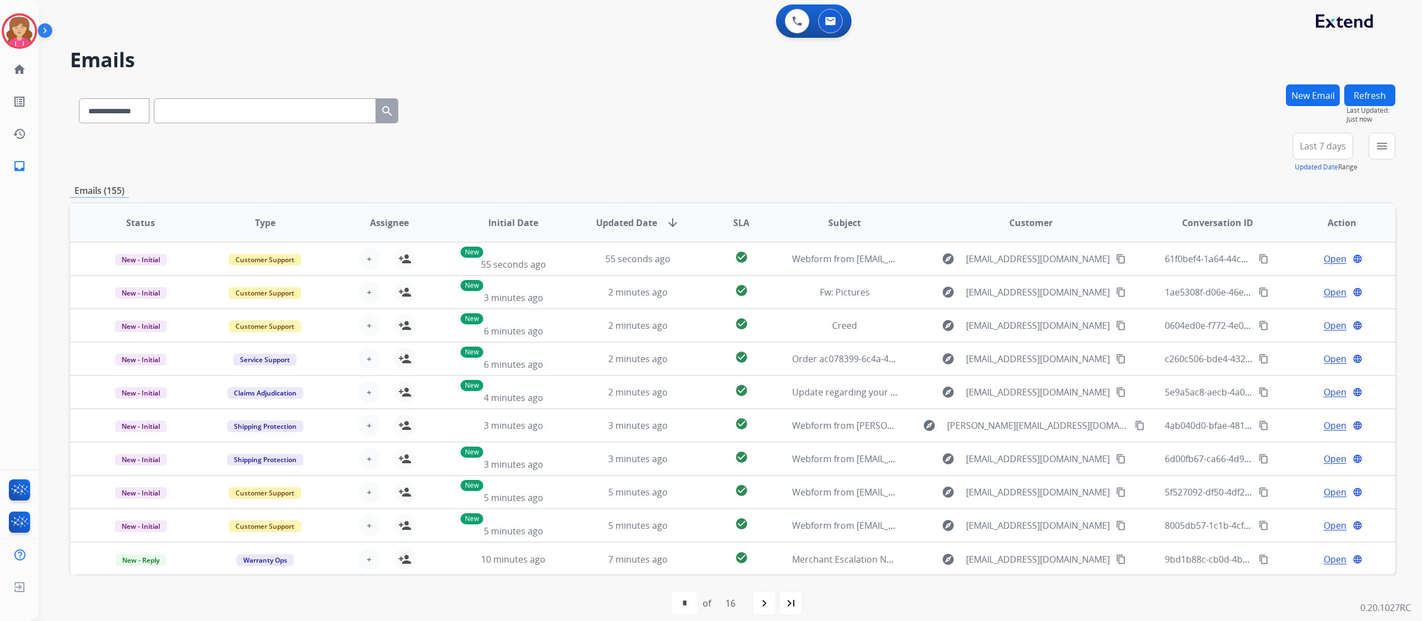  Describe the element at coordinates (791, 603) in the screenshot. I see `mat-icon: last_page` at that location.